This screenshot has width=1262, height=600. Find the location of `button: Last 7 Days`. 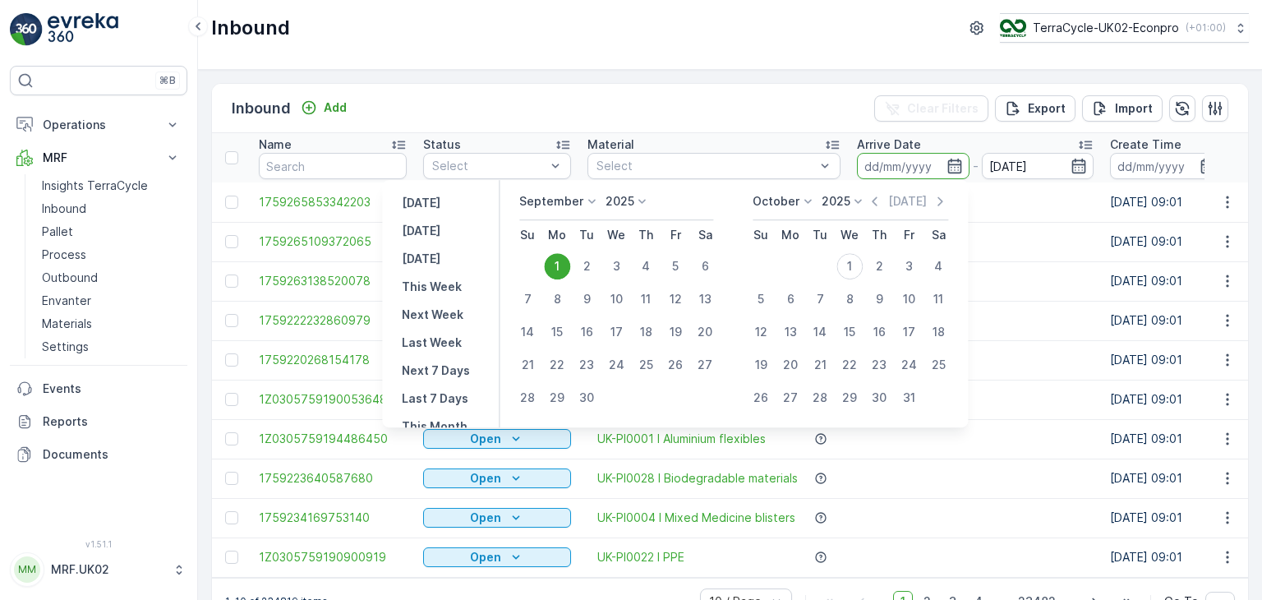

button: Last 7 Days is located at coordinates (435, 399).